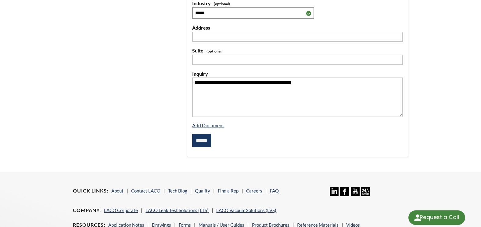 The width and height of the screenshot is (481, 227). I want to click on img: round button, so click(418, 218).